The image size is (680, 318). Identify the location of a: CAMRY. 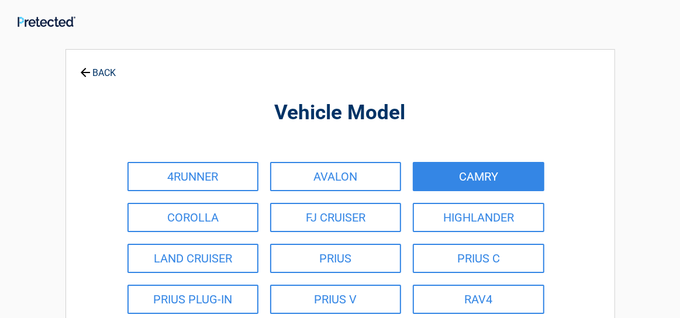
(478, 177).